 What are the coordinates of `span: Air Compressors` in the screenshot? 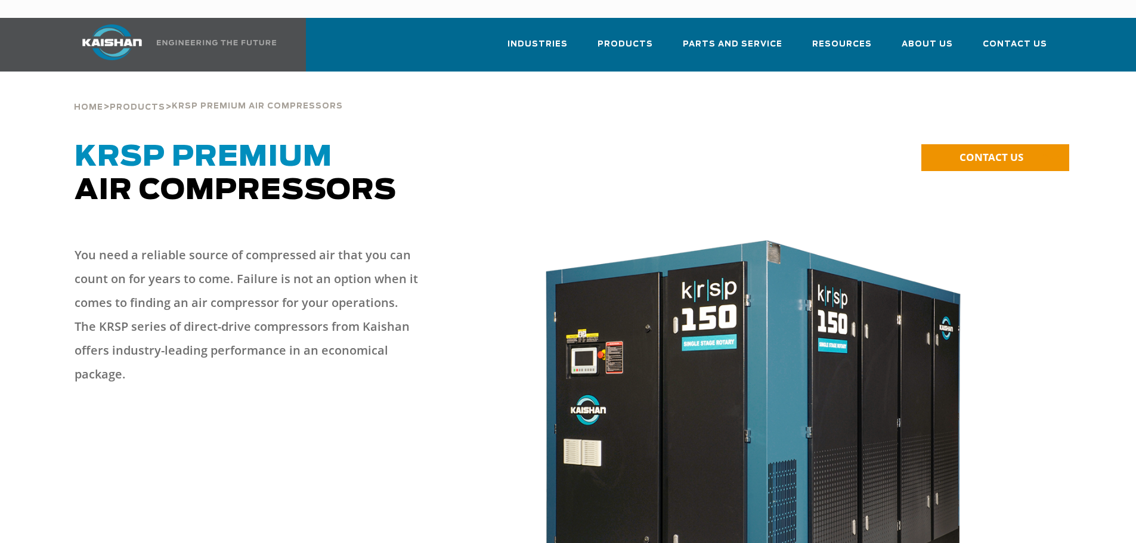 It's located at (236, 174).